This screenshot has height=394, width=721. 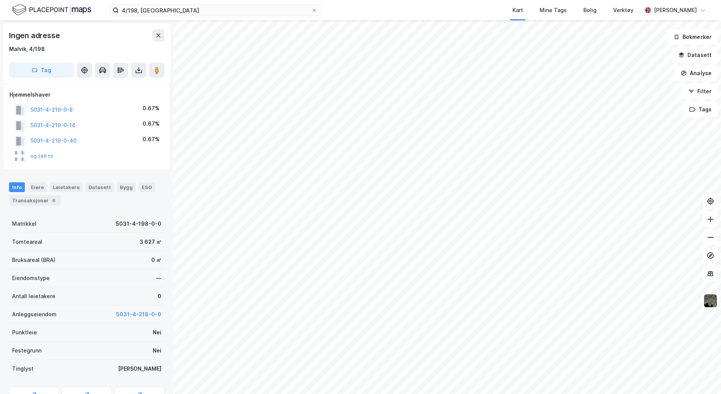 What do you see at coordinates (623, 10) in the screenshot?
I see `div: Verktøy` at bounding box center [623, 10].